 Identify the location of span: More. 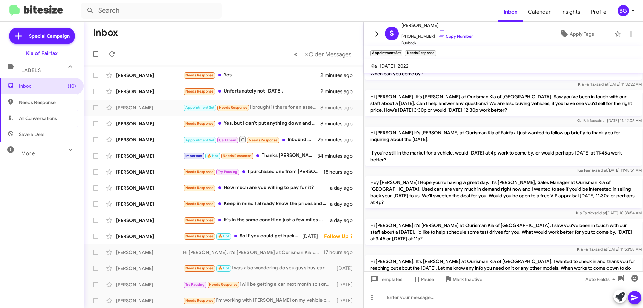
(28, 153).